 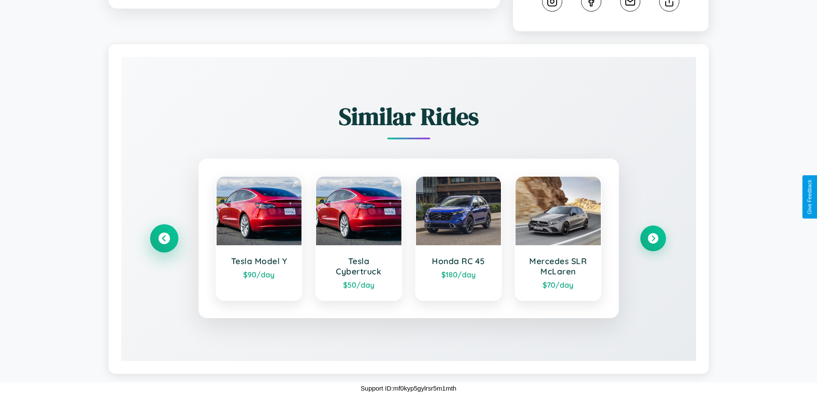 I want to click on div: $ 70 /day, so click(x=558, y=285).